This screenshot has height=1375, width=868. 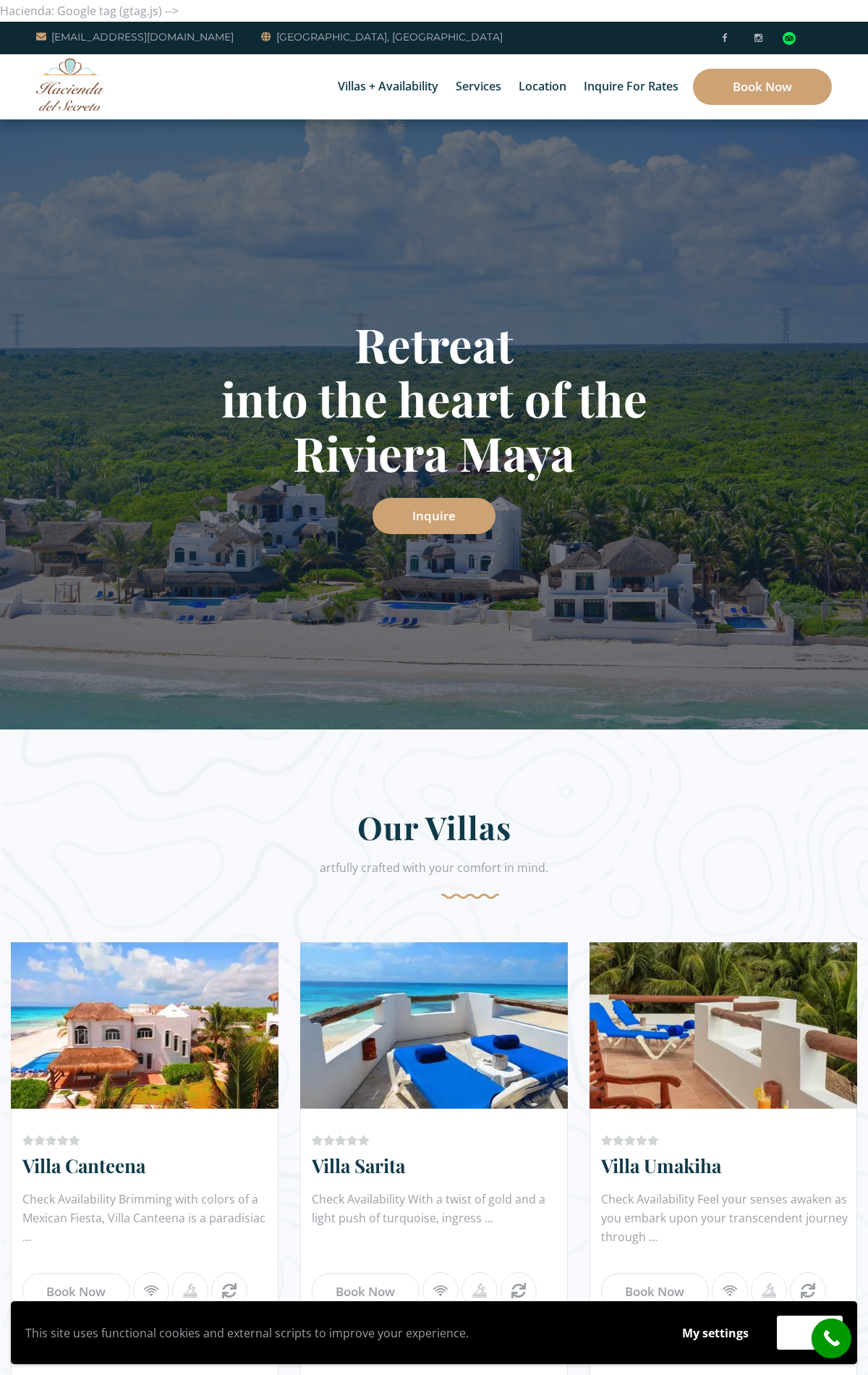 I want to click on div: Check Availability Brimming with colors of a Mexican Fiesta, Villa Canteena is a paradisiac ..., so click(x=146, y=1218).